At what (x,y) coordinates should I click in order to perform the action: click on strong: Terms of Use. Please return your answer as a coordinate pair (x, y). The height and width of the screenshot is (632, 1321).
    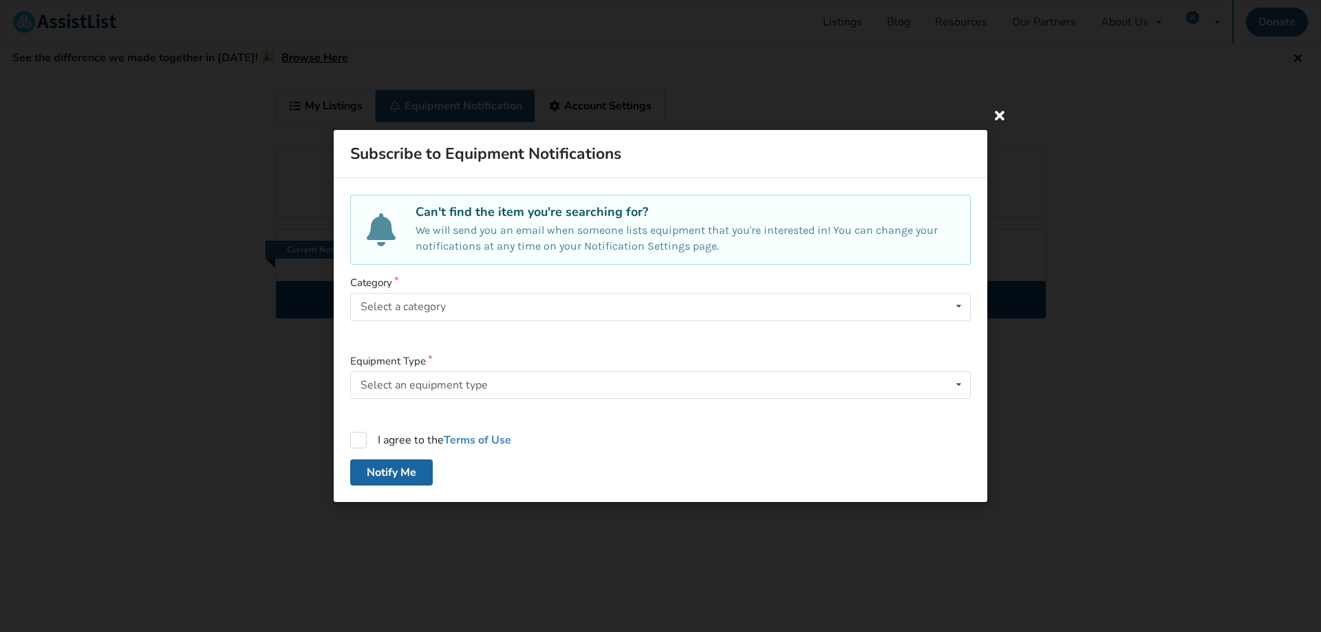
    Looking at the image, I should click on (478, 440).